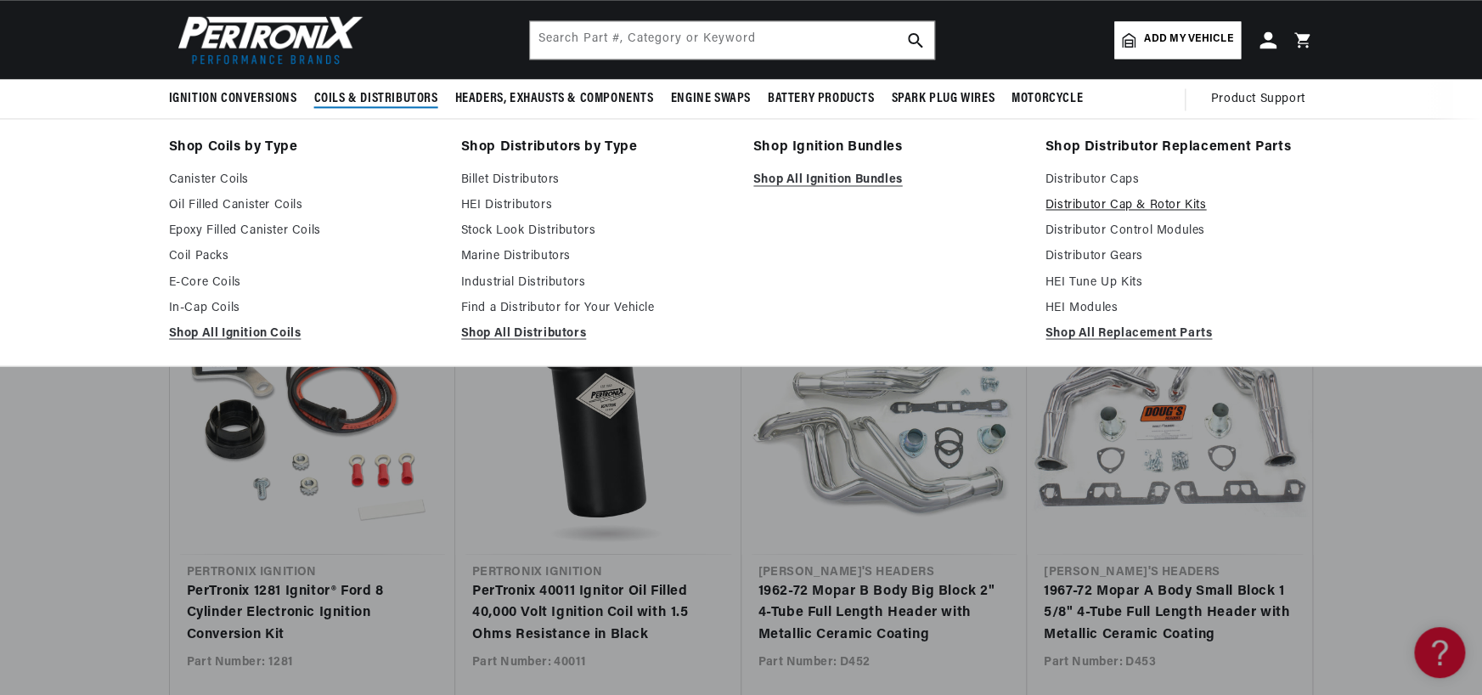 The width and height of the screenshot is (1482, 695). I want to click on a: HEI Tune Up Kits, so click(1180, 282).